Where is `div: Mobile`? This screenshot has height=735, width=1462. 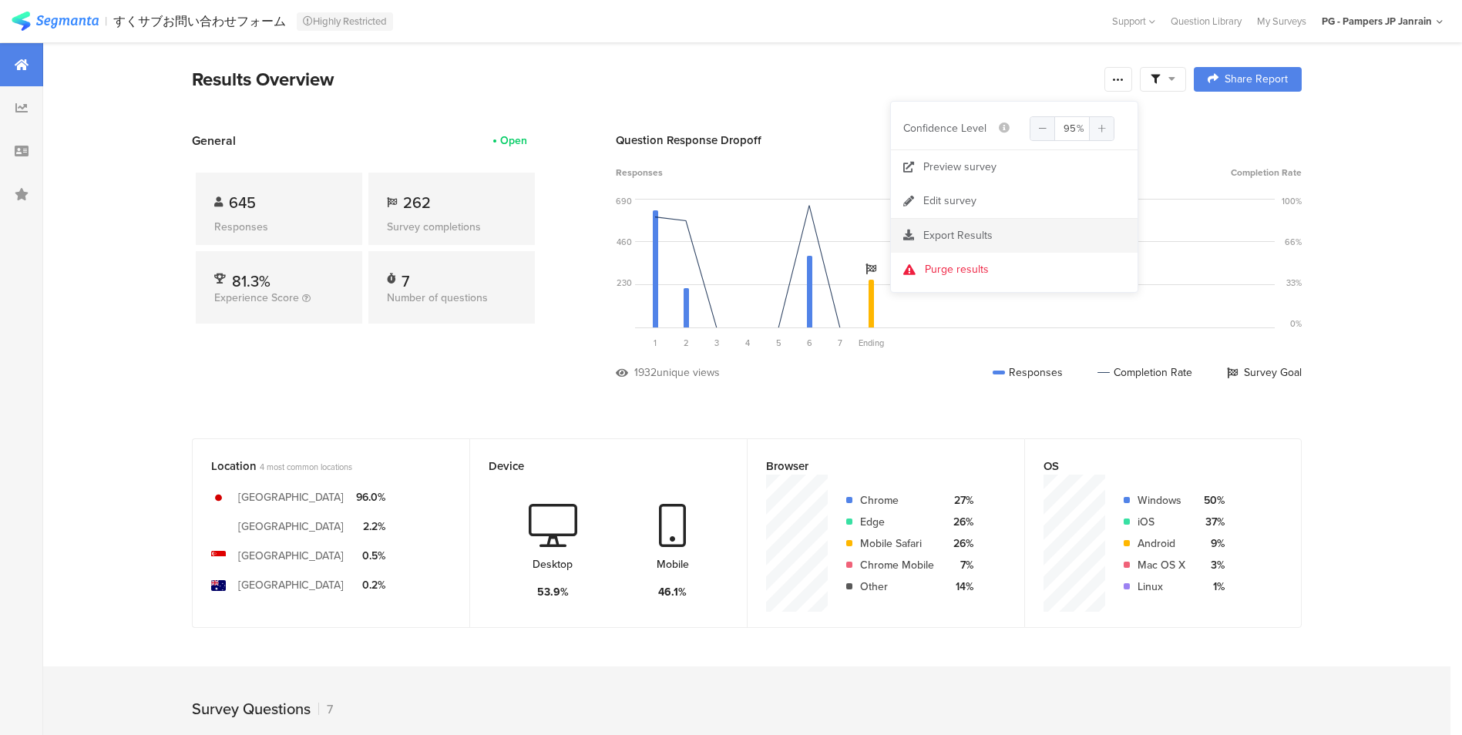 div: Mobile is located at coordinates (673, 564).